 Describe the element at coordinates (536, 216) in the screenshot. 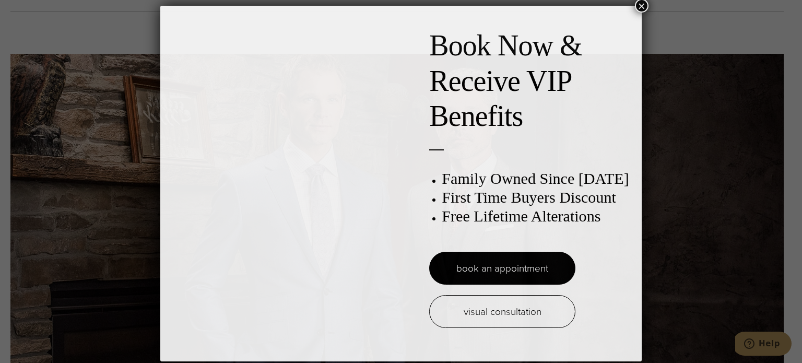

I see `h3: Free Lifetime Alterations` at that location.